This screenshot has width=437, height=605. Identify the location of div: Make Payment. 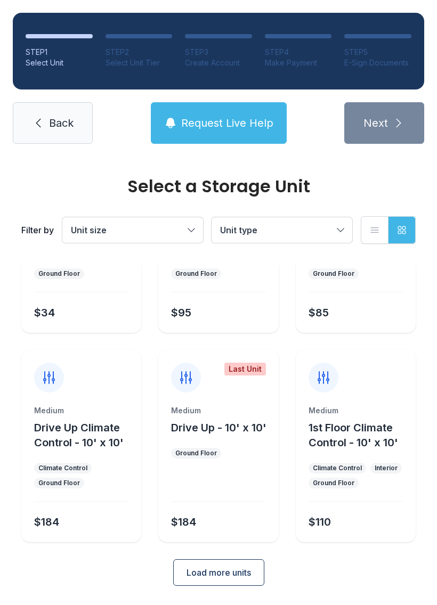
(298, 63).